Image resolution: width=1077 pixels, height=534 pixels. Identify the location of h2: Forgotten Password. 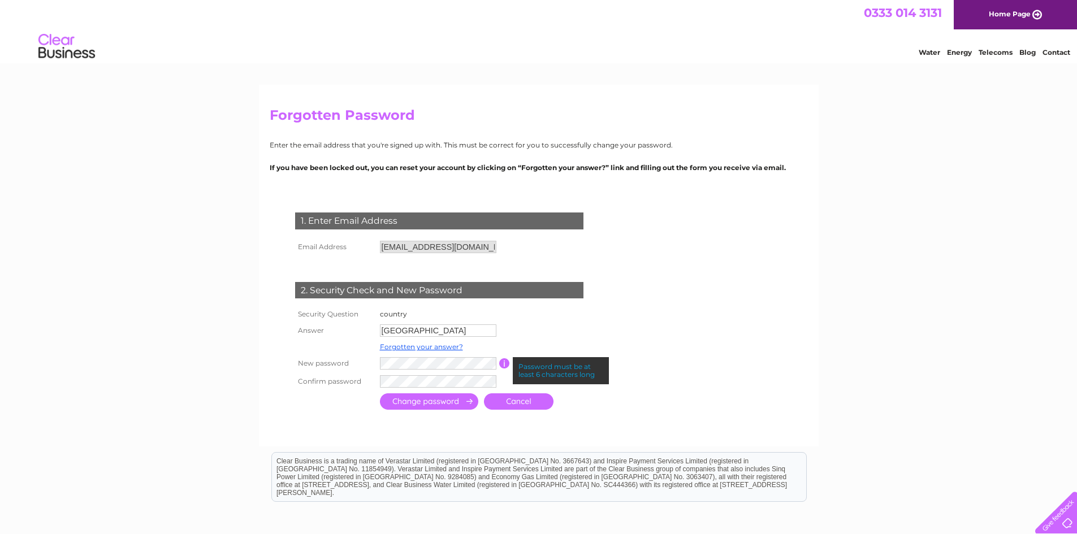
(539, 118).